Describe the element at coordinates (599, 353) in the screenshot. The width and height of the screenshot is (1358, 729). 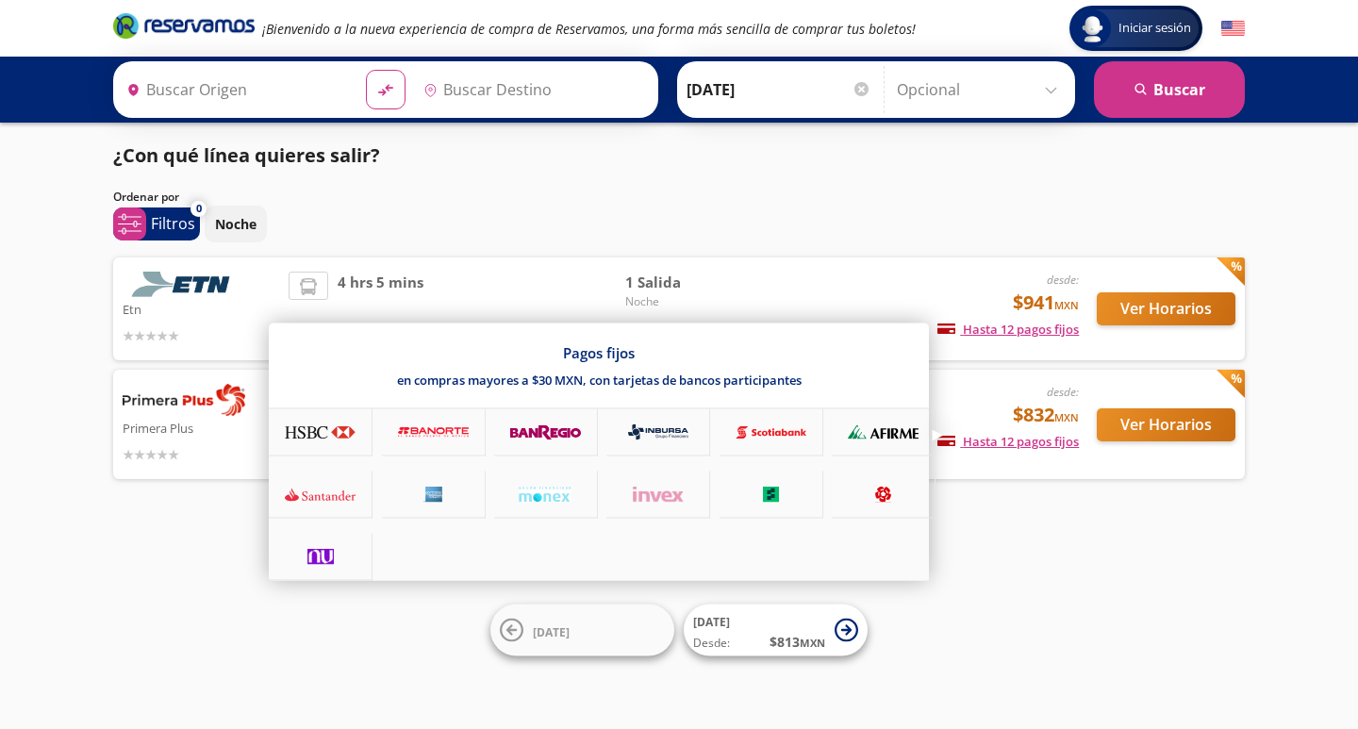
I see `p: Pagos fijos` at that location.